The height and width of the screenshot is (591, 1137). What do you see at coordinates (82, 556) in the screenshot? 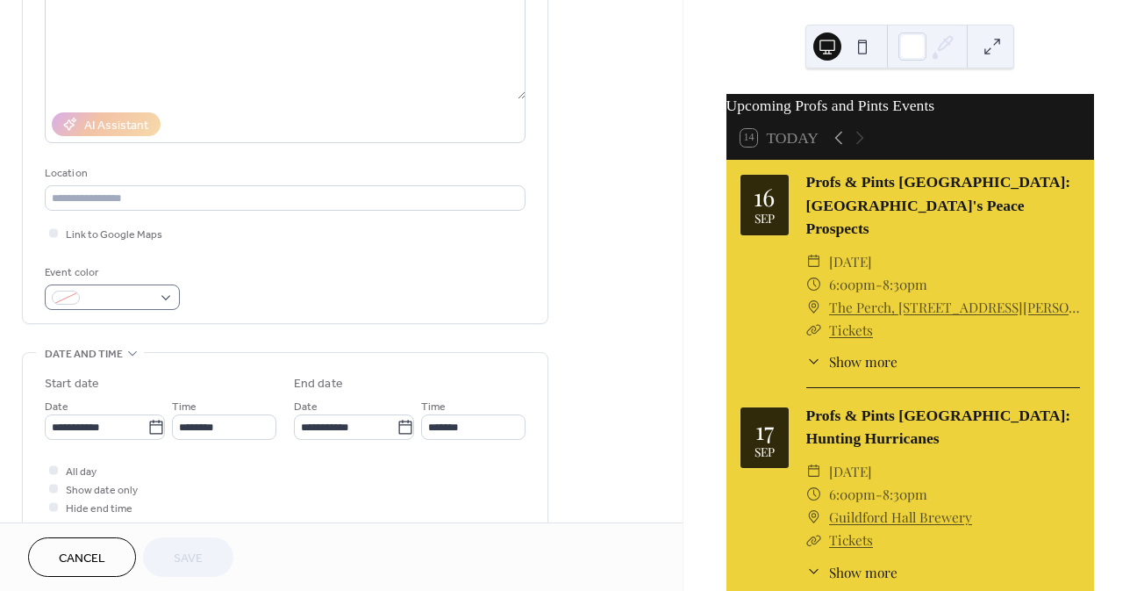
I see `a: Cancel` at bounding box center [82, 556].